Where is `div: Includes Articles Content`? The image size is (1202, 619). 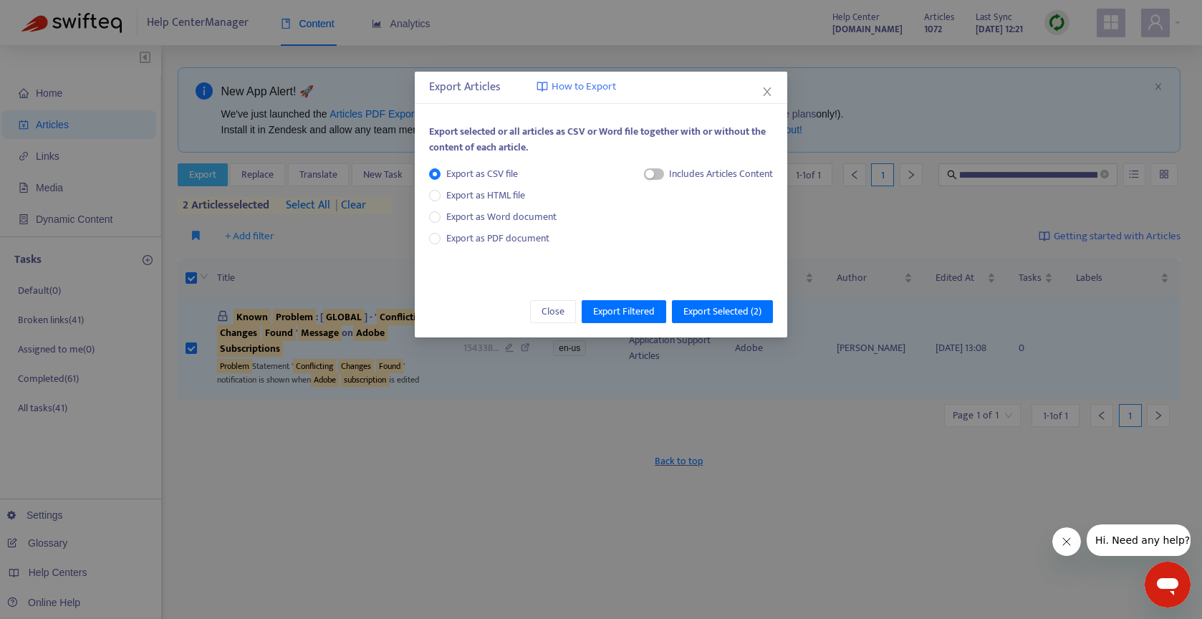
div: Includes Articles Content is located at coordinates (720, 174).